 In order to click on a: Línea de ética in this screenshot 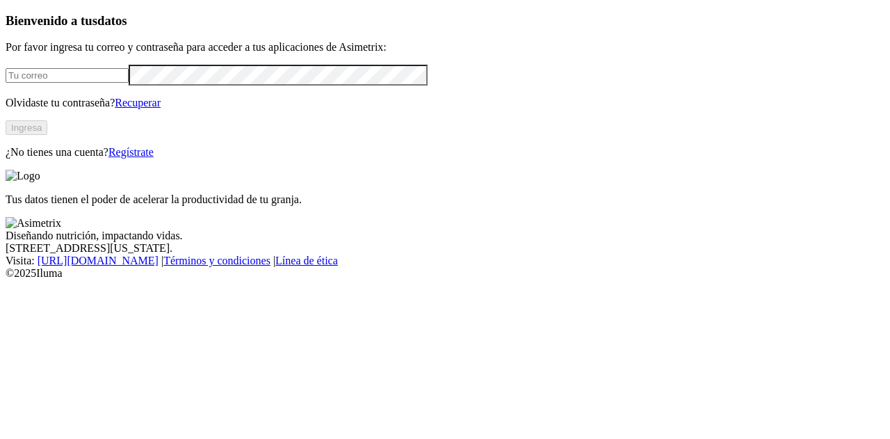, I will do `click(307, 260)`.